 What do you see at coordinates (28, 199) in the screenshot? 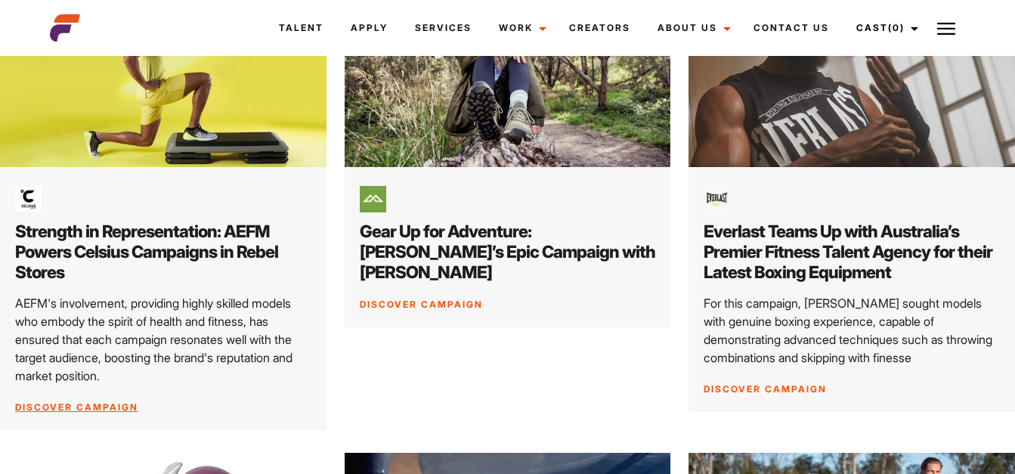
I see `img: download` at bounding box center [28, 199].